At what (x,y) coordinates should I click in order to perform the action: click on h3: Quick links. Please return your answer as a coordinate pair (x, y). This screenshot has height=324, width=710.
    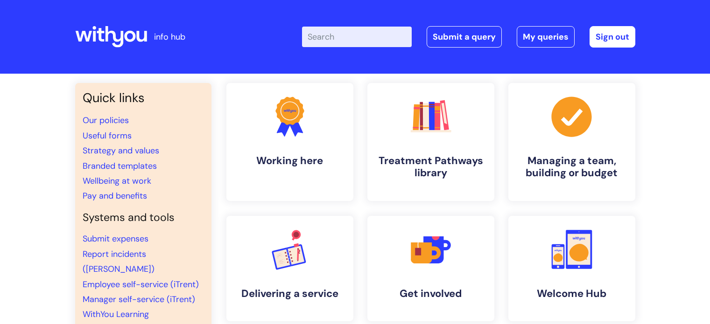
    Looking at the image, I should click on (143, 98).